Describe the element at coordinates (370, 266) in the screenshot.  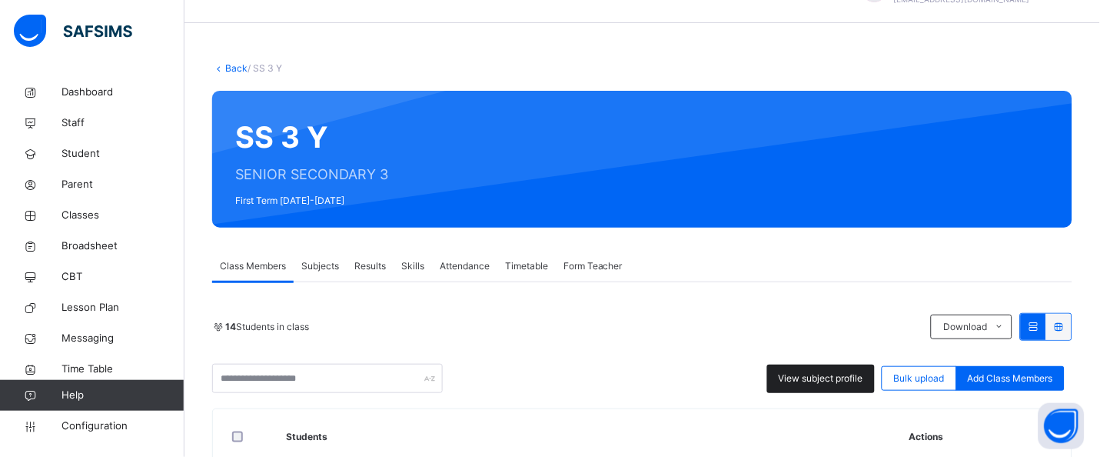
I see `span: Results` at that location.